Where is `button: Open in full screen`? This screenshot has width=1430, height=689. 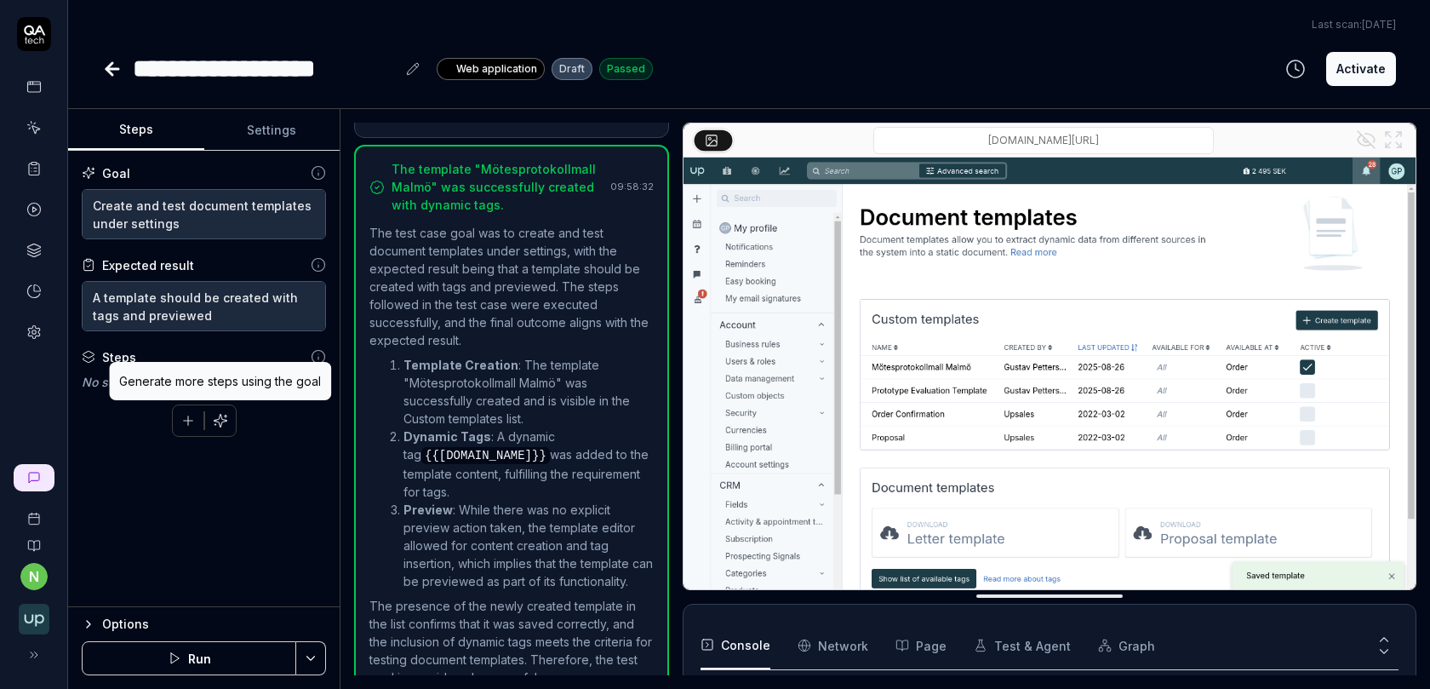
button: Open in full screen is located at coordinates (1394, 140).